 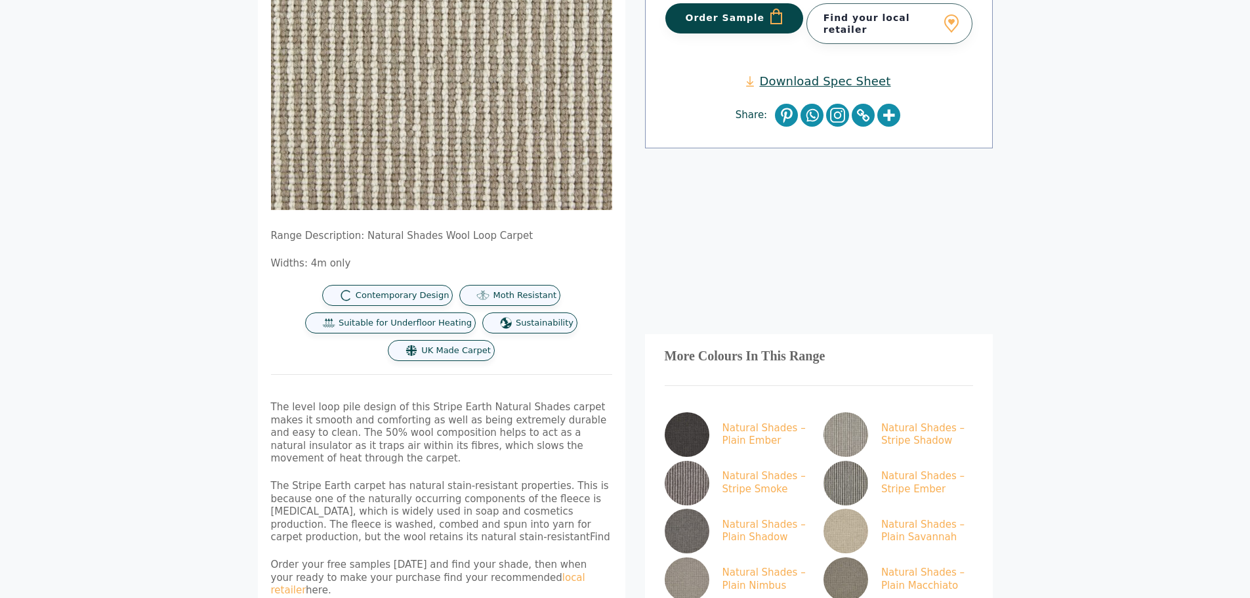 I want to click on span: Share:, so click(x=755, y=116).